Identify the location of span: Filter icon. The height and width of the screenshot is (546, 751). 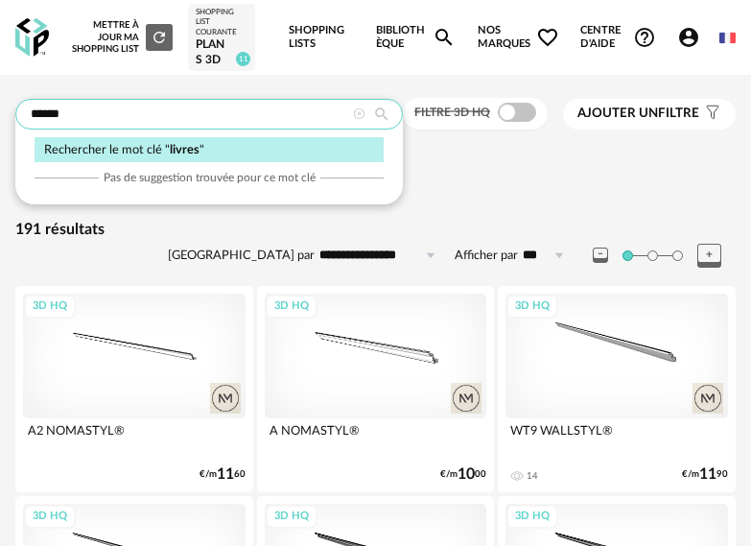
(710, 113).